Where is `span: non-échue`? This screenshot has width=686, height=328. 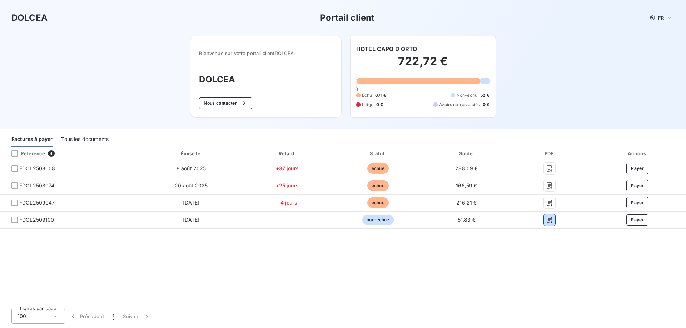
span: non-échue is located at coordinates (378, 220).